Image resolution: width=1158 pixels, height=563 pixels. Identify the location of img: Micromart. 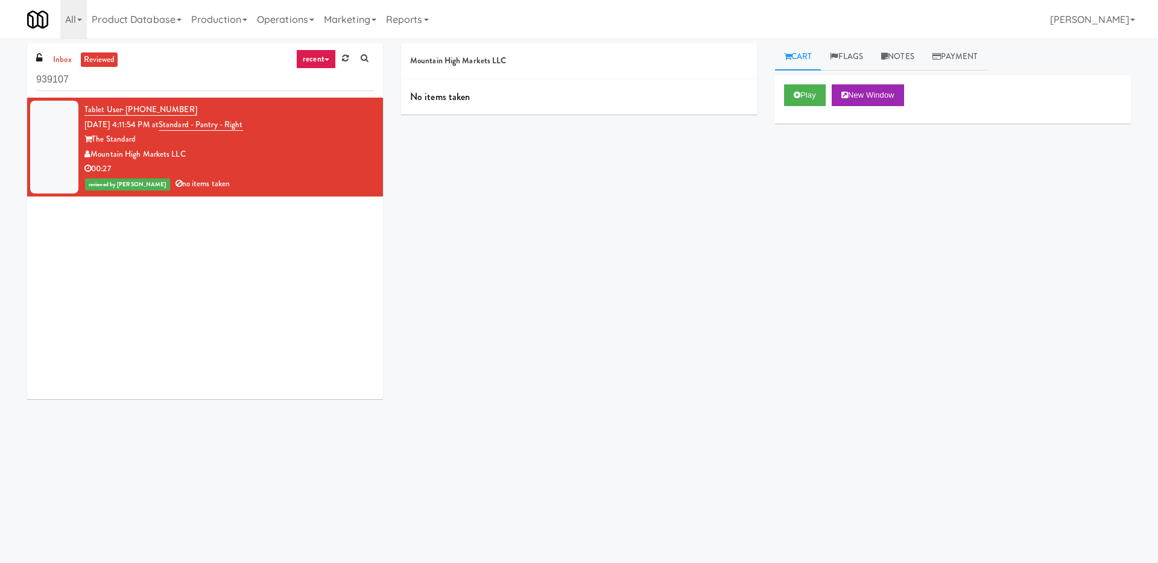
(37, 19).